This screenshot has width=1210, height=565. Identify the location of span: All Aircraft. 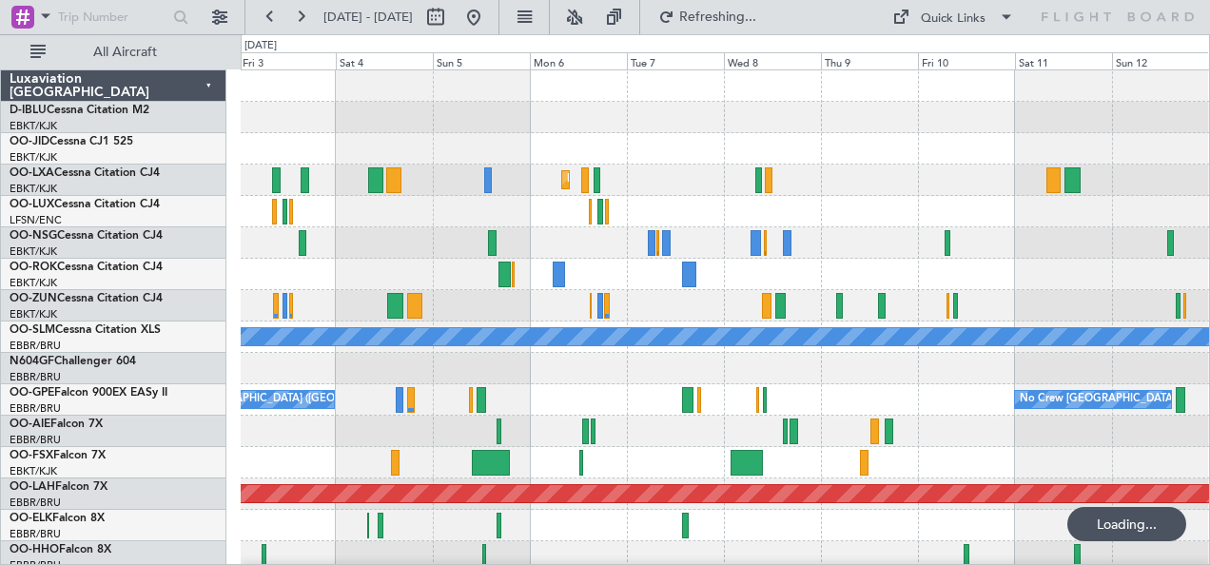
(125, 52).